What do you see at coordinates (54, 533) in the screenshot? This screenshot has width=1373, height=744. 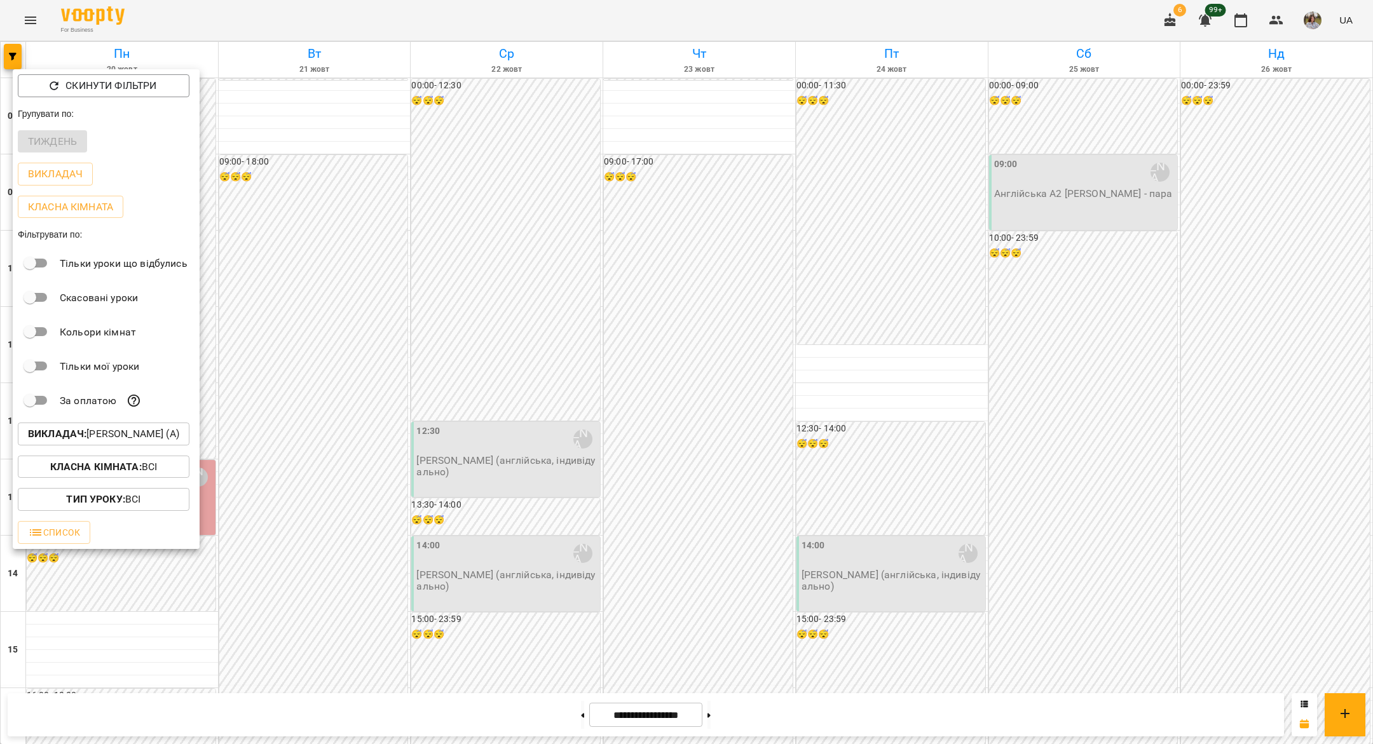 I see `span: Список` at bounding box center [54, 533].